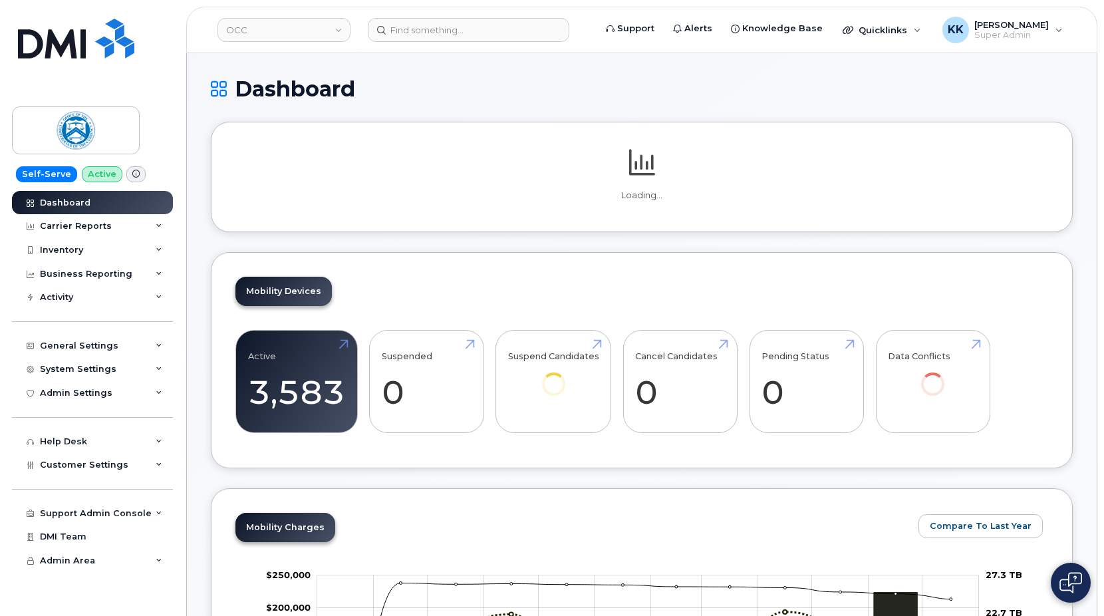 This screenshot has height=616, width=1104. I want to click on a: Suspend Candidates, so click(553, 376).